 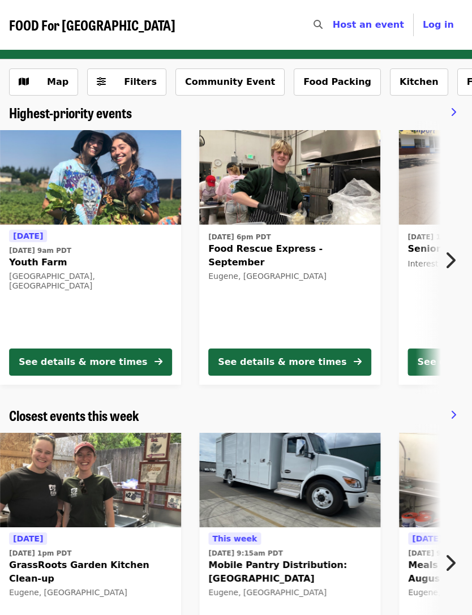 What do you see at coordinates (438, 24) in the screenshot?
I see `span: Log in` at bounding box center [438, 24].